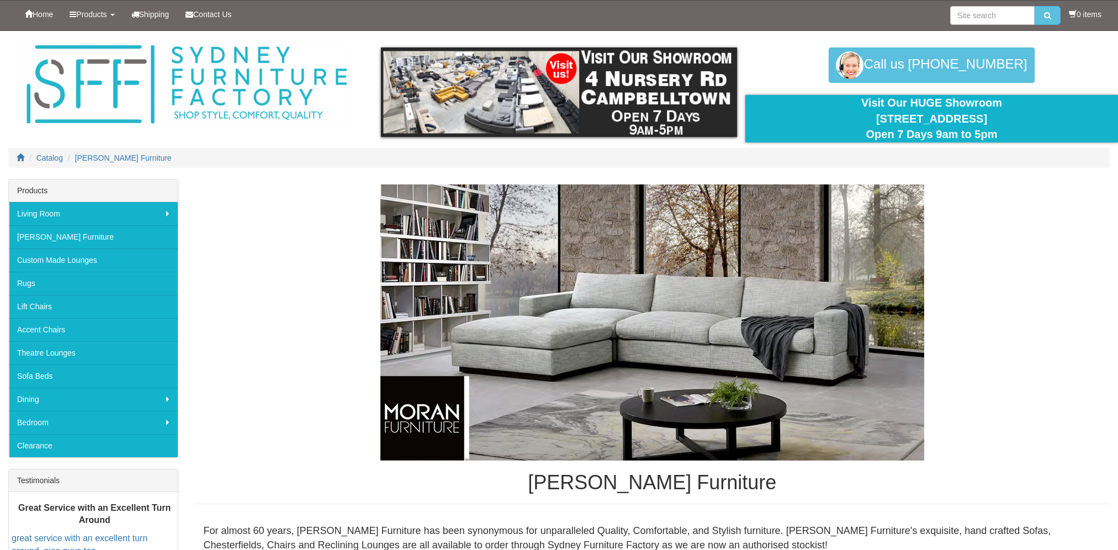  What do you see at coordinates (93, 260) in the screenshot?
I see `a: Custom Made Lounges` at bounding box center [93, 260].